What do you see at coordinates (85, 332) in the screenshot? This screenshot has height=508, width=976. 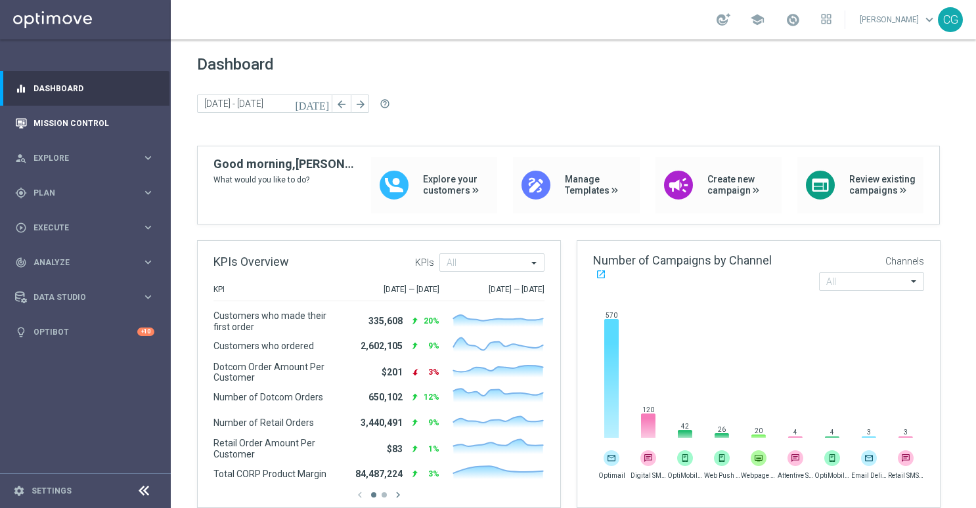 I see `button: lightbulb Optibot +10` at bounding box center [85, 332].